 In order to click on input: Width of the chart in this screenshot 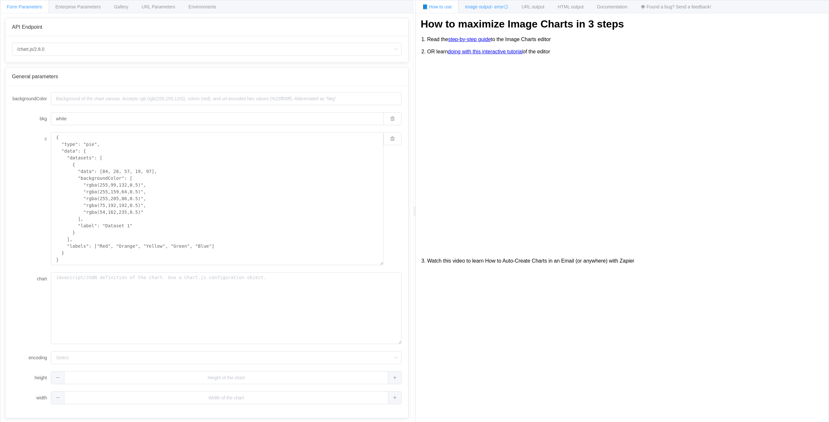, I will do `click(226, 398)`.